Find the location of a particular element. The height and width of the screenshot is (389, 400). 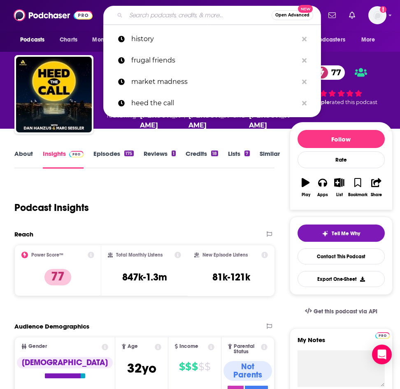

span: and is located at coordinates (239, 120).